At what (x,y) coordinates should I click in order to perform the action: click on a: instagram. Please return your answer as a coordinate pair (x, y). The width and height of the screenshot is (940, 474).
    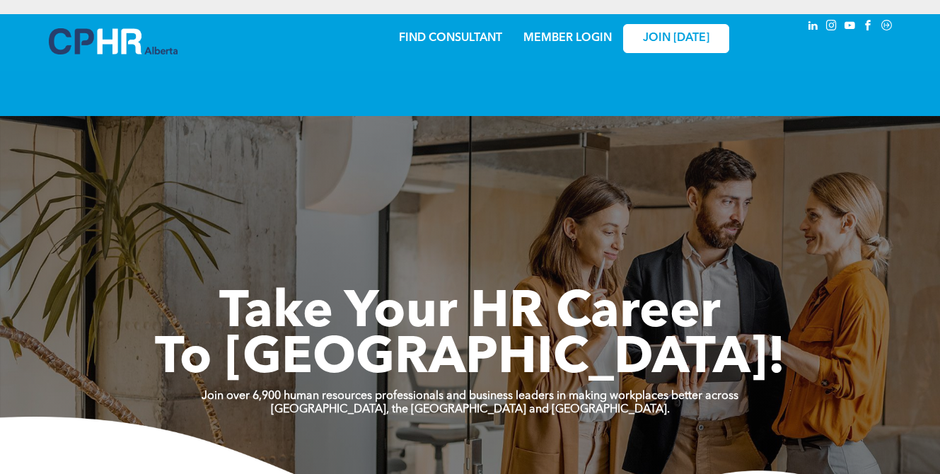
    Looking at the image, I should click on (832, 27).